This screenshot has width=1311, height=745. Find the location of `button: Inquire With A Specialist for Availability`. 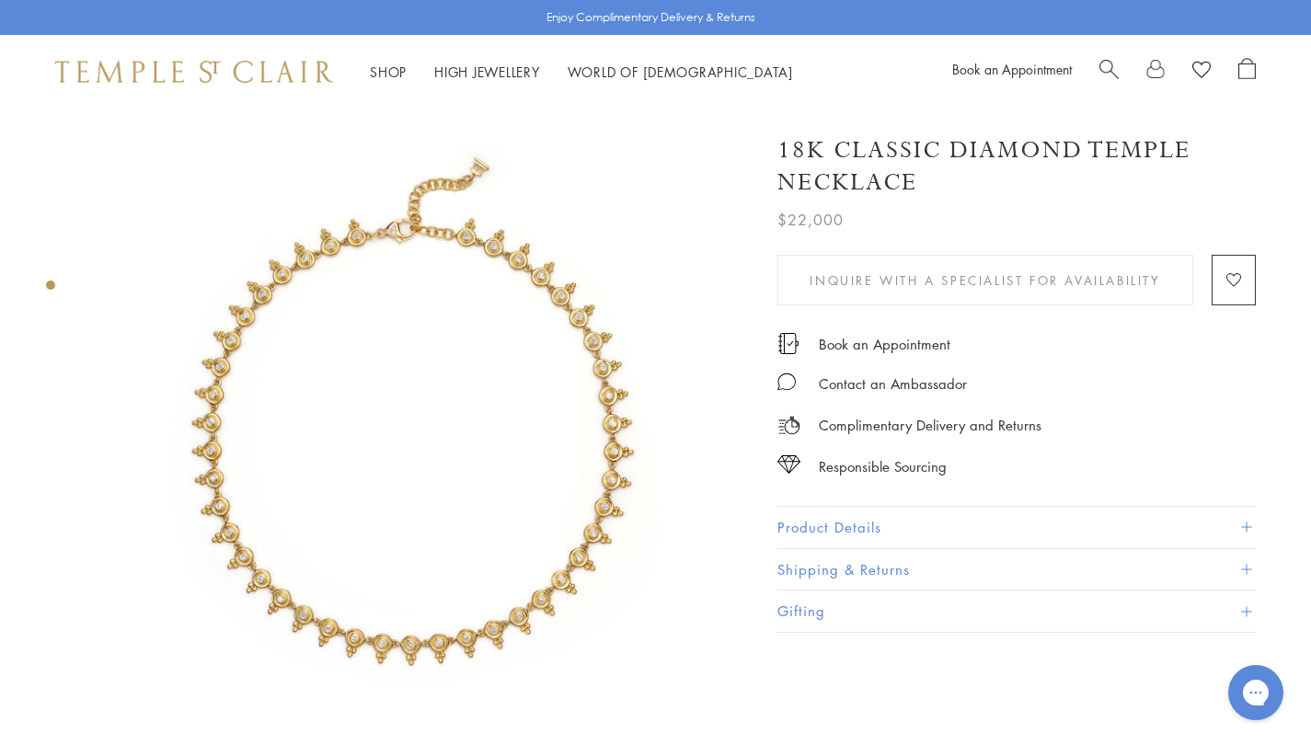

button: Inquire With A Specialist for Availability is located at coordinates (985, 280).